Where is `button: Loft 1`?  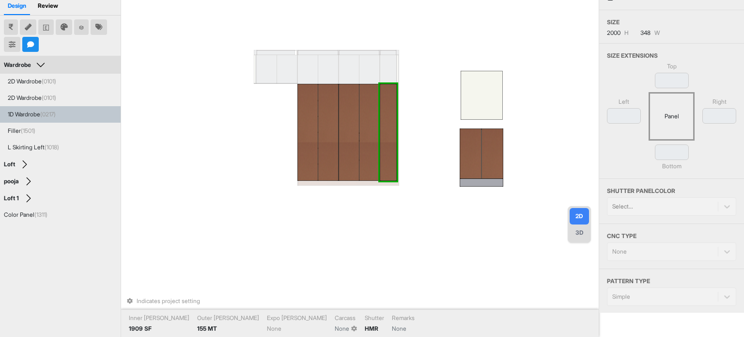
button: Loft 1 is located at coordinates (20, 198).